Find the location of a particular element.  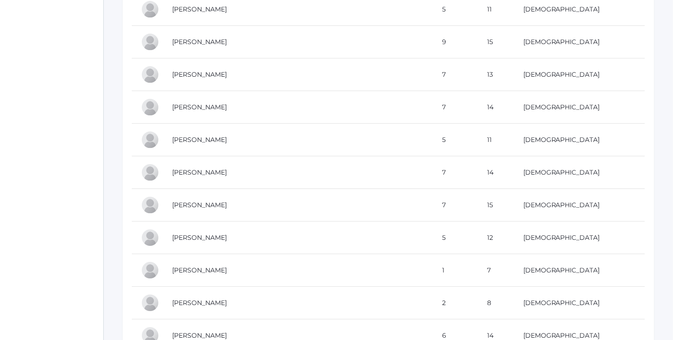

td: 9 is located at coordinates (456, 42).